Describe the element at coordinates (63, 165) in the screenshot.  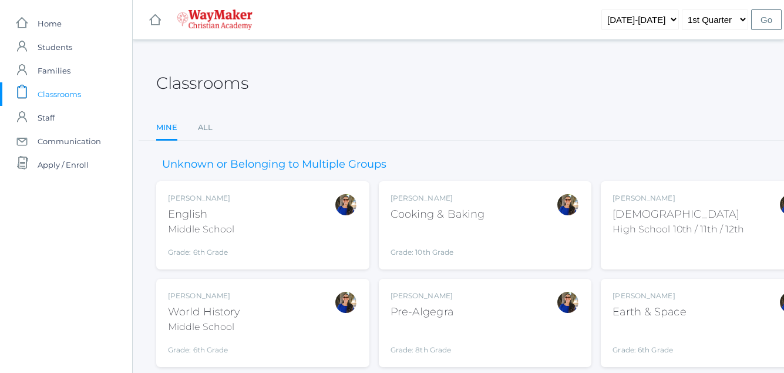
I see `span: Apply / Enroll` at that location.